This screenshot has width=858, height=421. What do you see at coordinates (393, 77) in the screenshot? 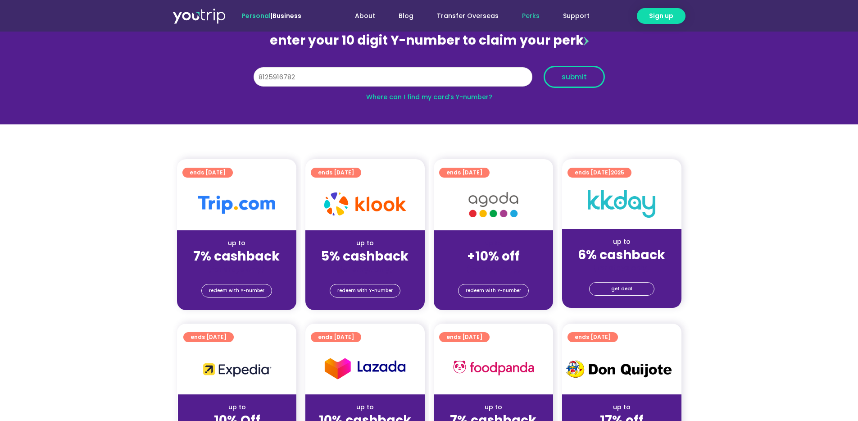
I see `input: 10 digit Y-number (e.g. 8123456789)` at bounding box center [393, 77].